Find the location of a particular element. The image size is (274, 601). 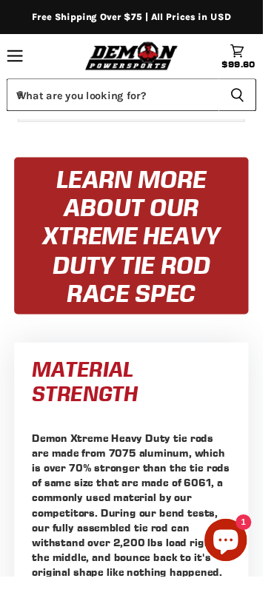

form: Product is located at coordinates (137, 99).